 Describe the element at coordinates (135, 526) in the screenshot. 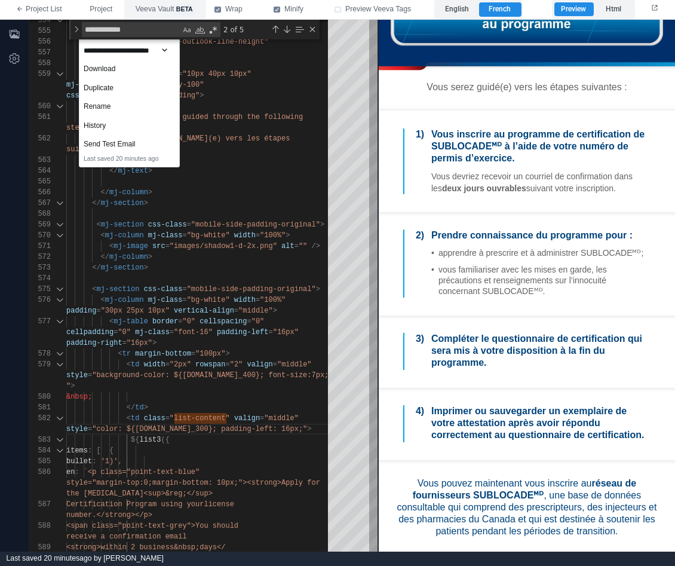

I see `span: <span class="point-text-grey">Yo` at that location.